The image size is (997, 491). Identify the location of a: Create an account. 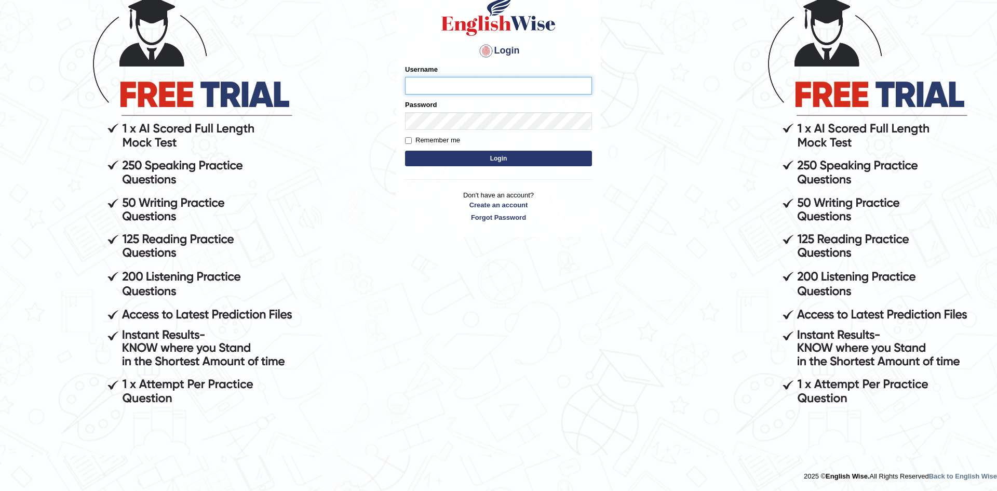
(499, 205).